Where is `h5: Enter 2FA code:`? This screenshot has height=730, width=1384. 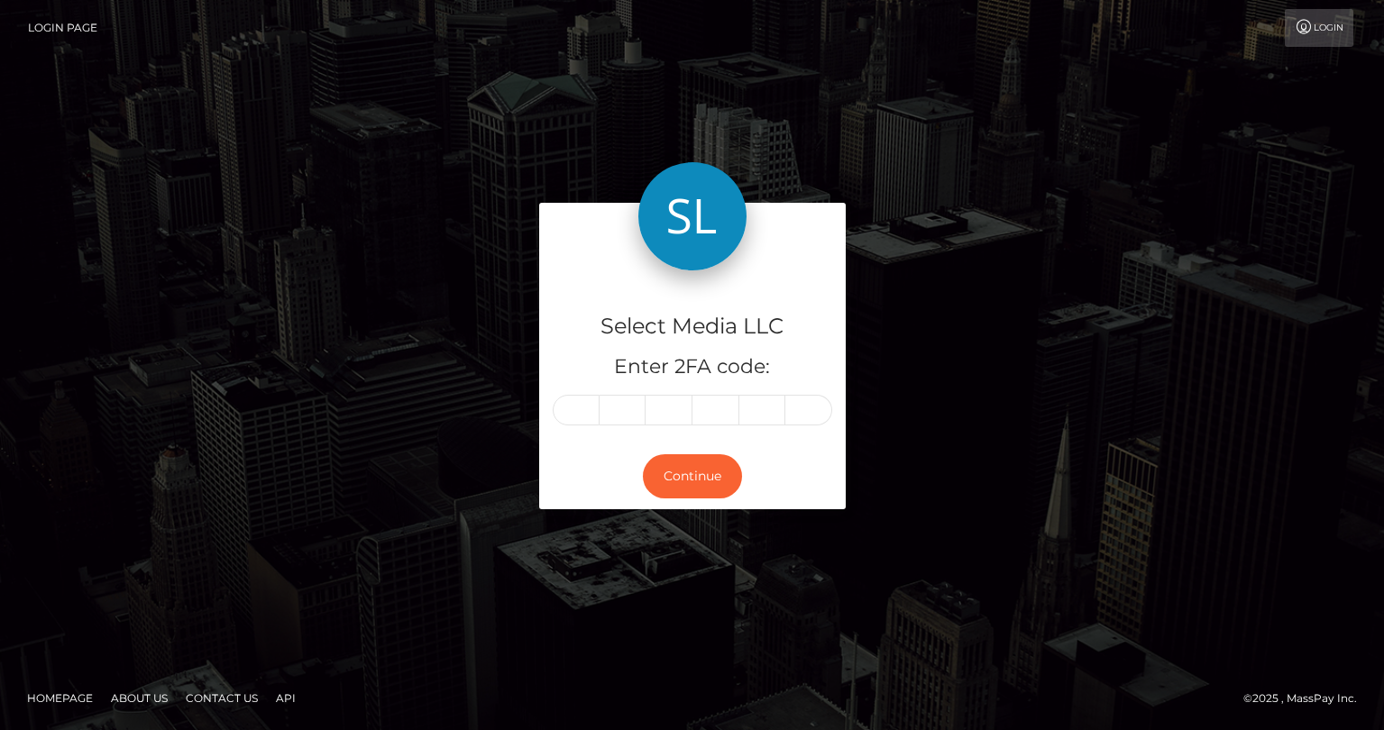
h5: Enter 2FA code: is located at coordinates (692, 367).